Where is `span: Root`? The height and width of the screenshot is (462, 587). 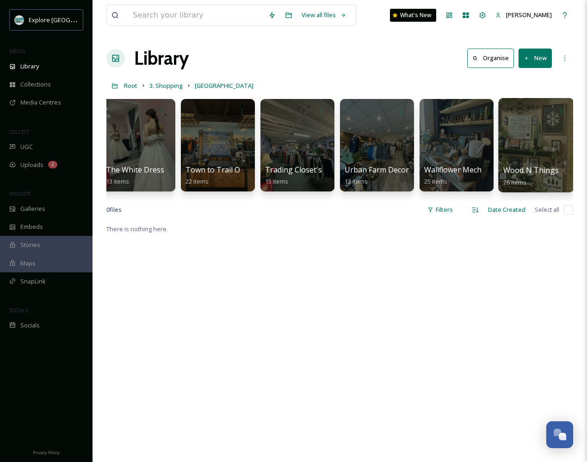
span: Root is located at coordinates (130, 86).